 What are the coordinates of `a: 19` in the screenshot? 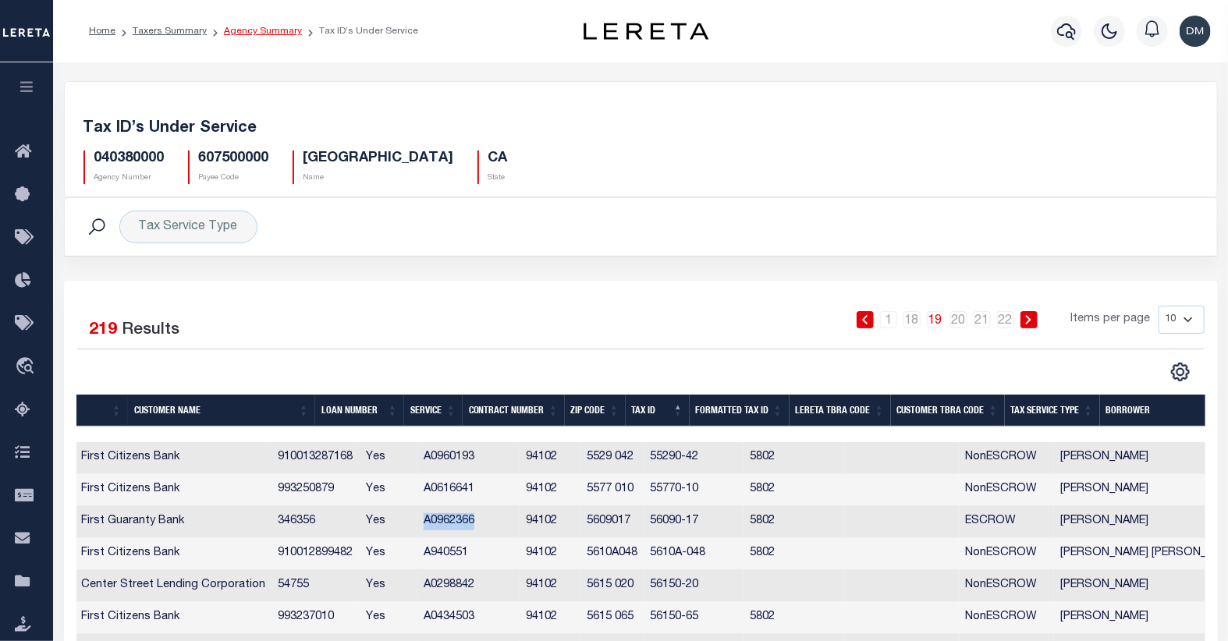 It's located at (935, 320).